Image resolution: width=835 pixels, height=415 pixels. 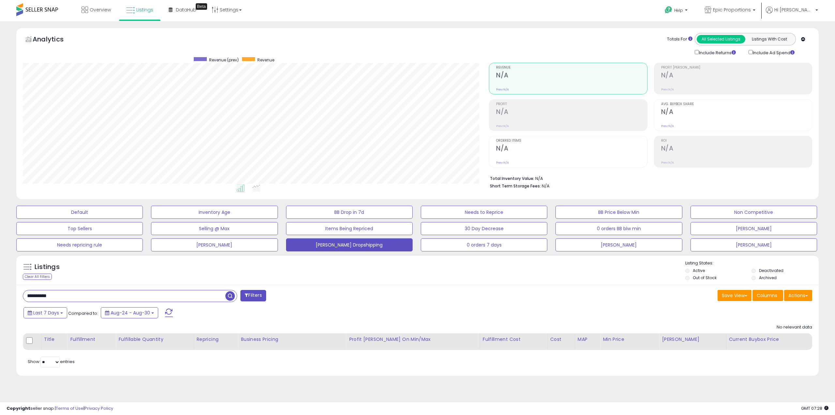 What do you see at coordinates (253, 295) in the screenshot?
I see `button: Filters` at bounding box center [253, 295].